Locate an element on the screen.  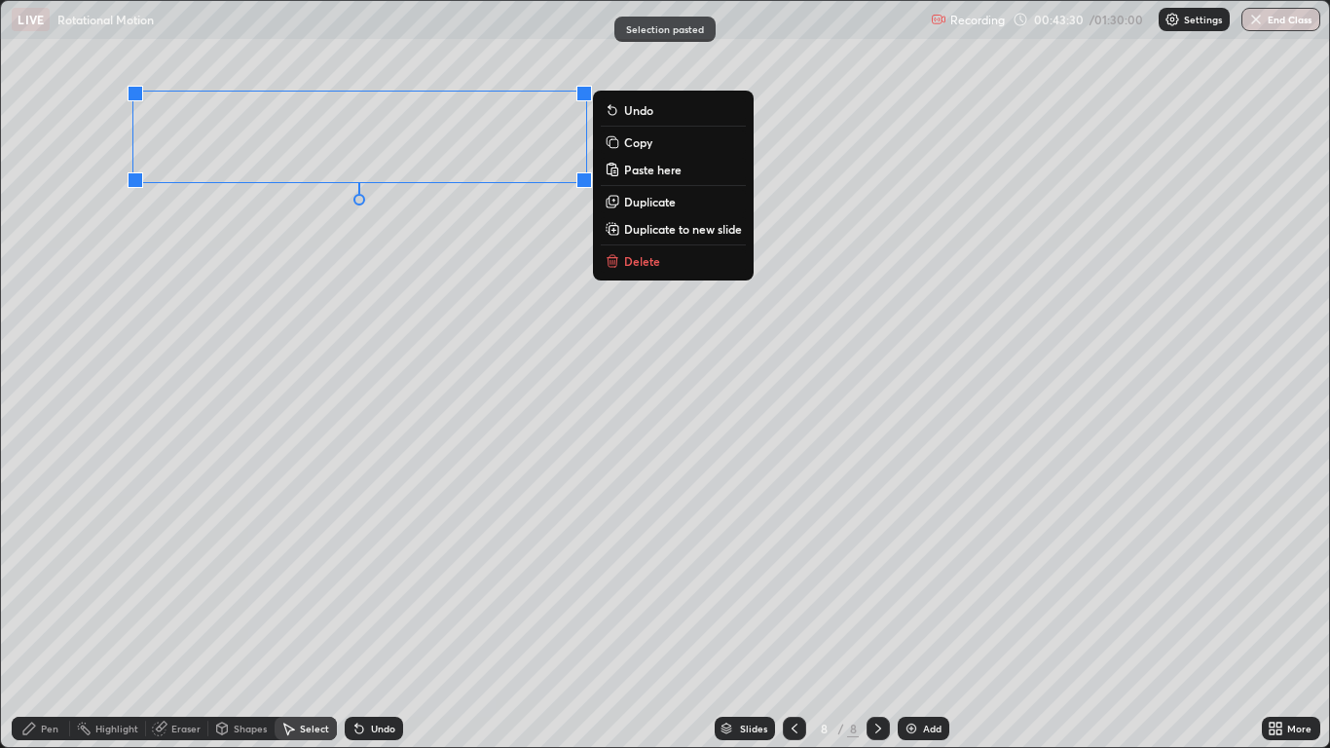
div: Pen is located at coordinates (50, 729).